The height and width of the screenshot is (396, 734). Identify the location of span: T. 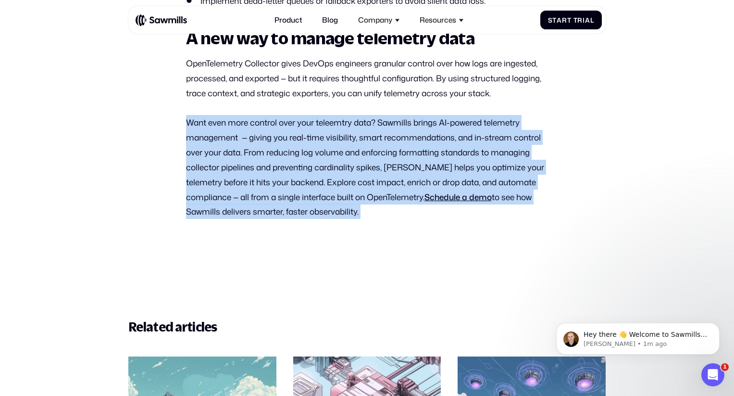
(575, 20).